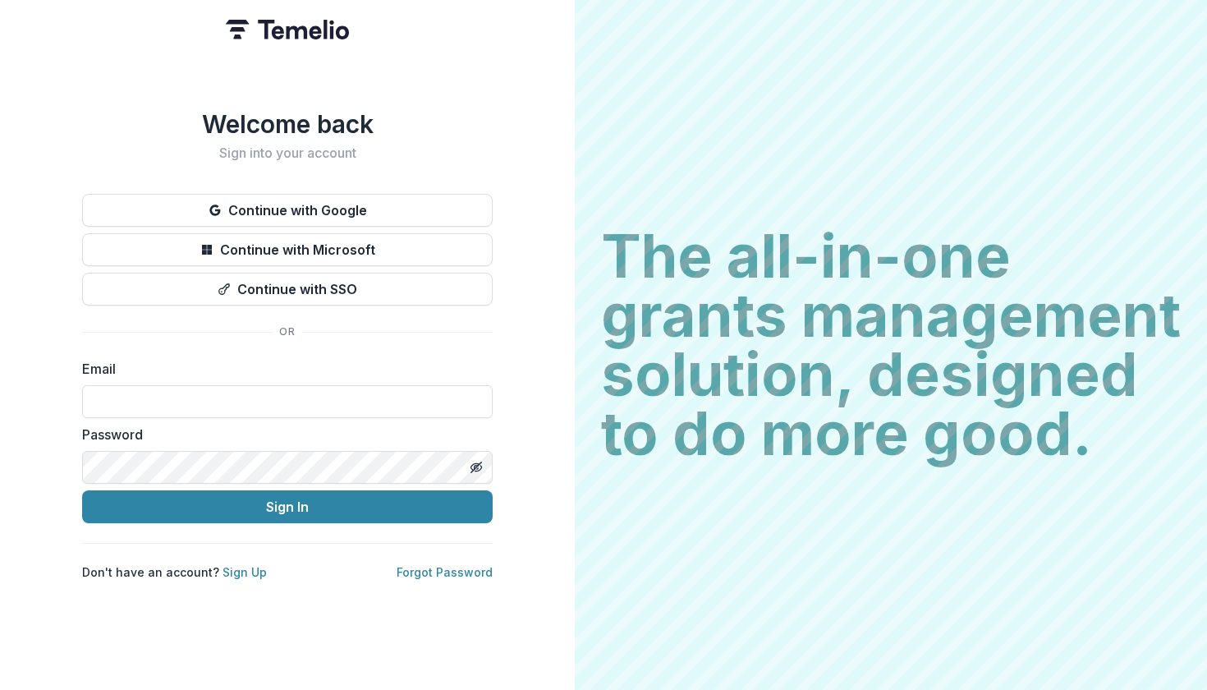 This screenshot has width=1207, height=690. Describe the element at coordinates (282, 369) in the screenshot. I see `label: Email` at that location.